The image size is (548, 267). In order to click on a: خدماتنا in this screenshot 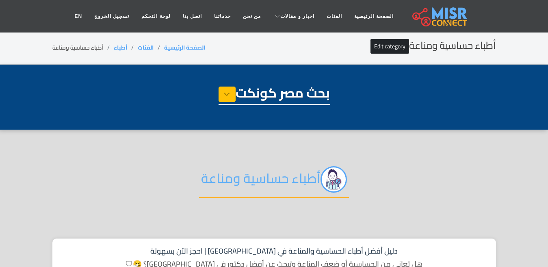, I will do `click(222, 16)`.